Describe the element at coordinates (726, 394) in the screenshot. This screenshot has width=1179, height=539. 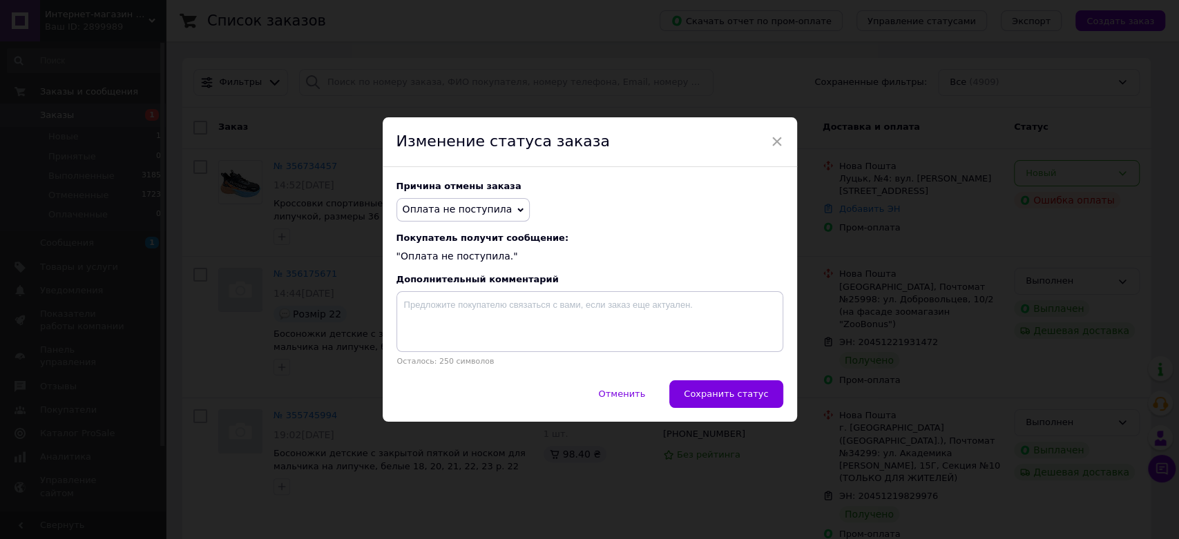
I see `span: Сохранить статус` at that location.